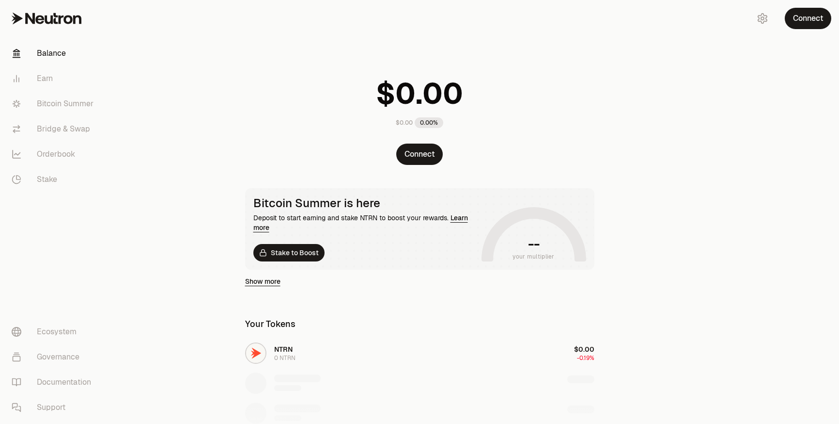 This screenshot has height=424, width=839. Describe the element at coordinates (54, 382) in the screenshot. I see `a: Documentation` at that location.